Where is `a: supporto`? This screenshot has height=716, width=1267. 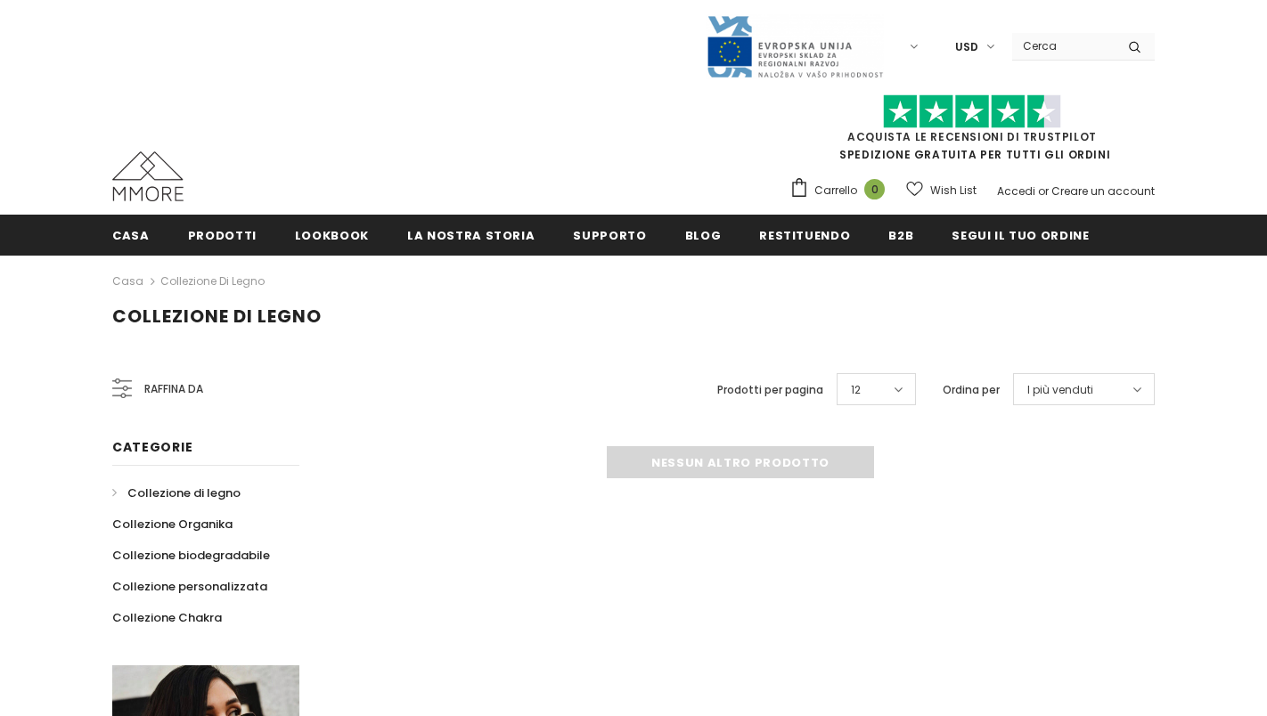 a: supporto is located at coordinates (609, 234).